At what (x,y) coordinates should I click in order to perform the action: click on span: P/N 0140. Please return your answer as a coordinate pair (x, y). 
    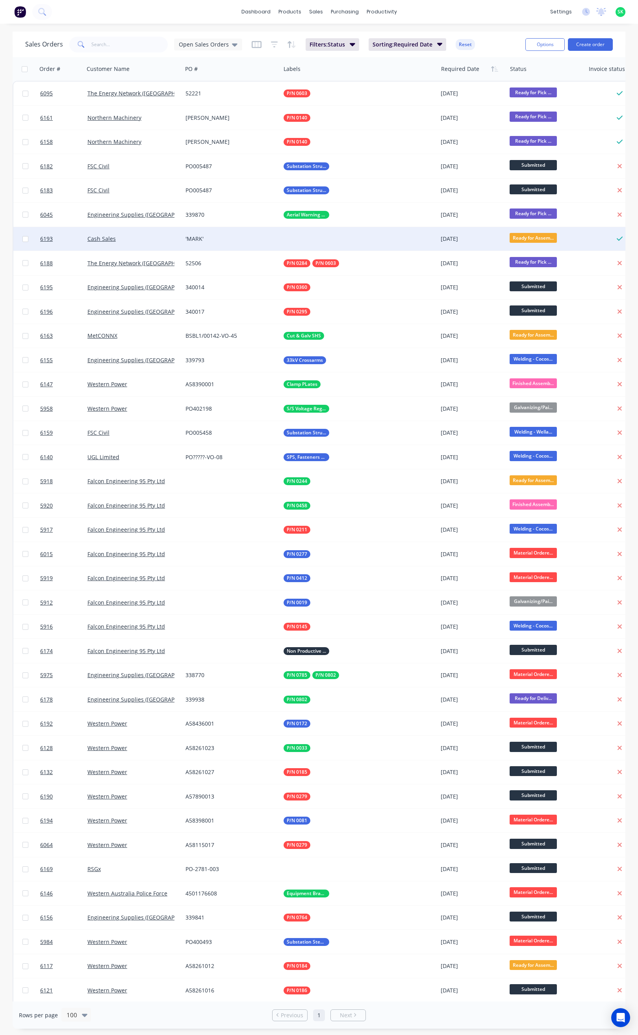
    Looking at the image, I should click on (297, 118).